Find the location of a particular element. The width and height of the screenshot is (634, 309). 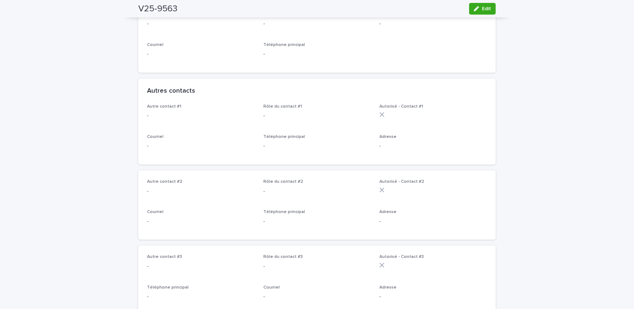

span: Autorisé - Contact #2 is located at coordinates (402, 182).